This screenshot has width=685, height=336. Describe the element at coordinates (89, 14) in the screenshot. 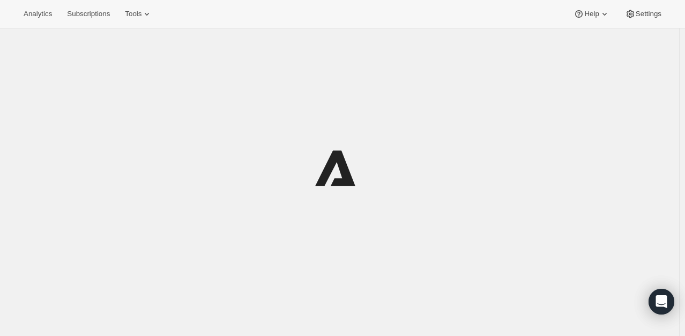

I see `button: Subscriptions` at that location.